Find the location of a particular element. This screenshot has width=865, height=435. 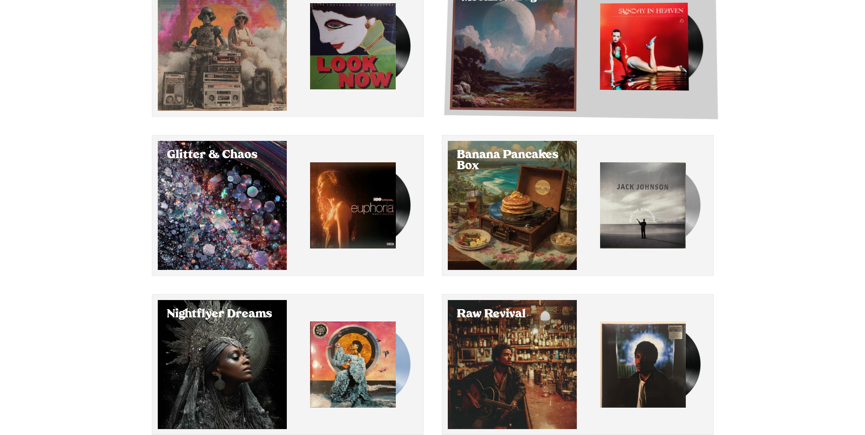

button: Select Glitter & Chaos is located at coordinates (288, 205).